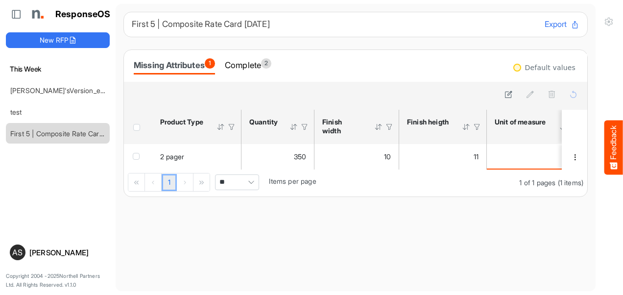 The width and height of the screenshot is (623, 295). Describe the element at coordinates (355, 183) in the screenshot. I see `div: Pager Container` at that location.